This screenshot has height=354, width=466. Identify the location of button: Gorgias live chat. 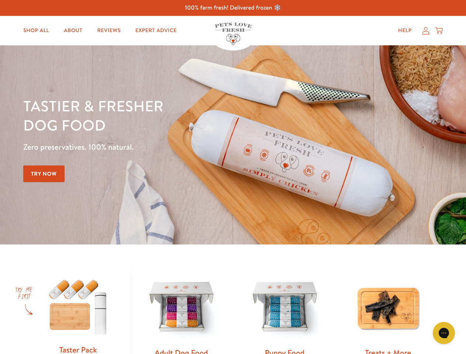
(15, 14).